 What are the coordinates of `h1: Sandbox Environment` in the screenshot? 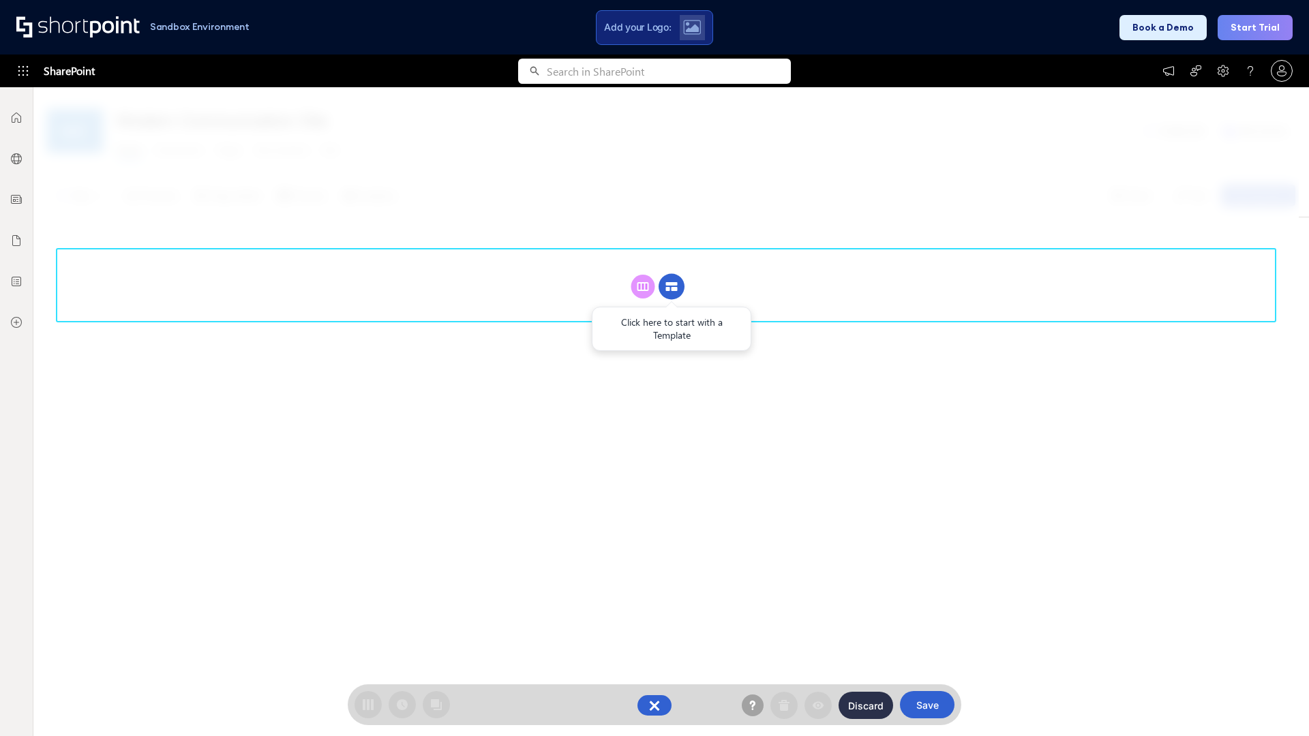 It's located at (200, 27).